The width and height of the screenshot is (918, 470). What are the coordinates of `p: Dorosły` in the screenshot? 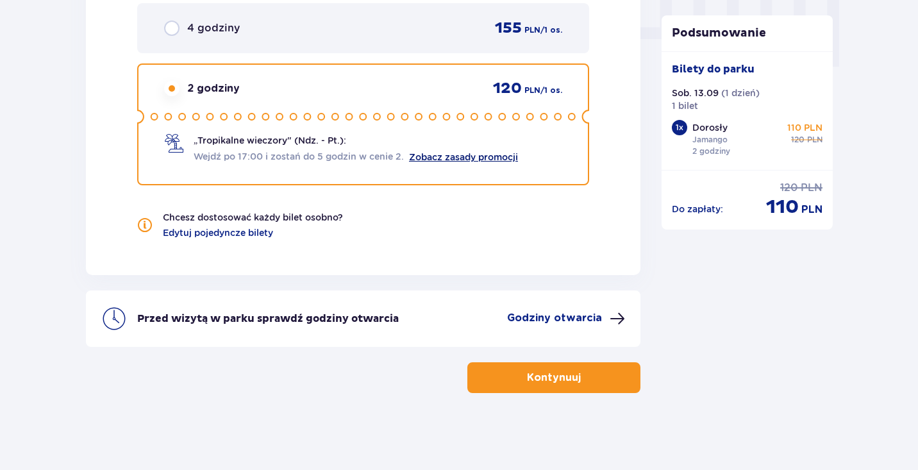 It's located at (710, 128).